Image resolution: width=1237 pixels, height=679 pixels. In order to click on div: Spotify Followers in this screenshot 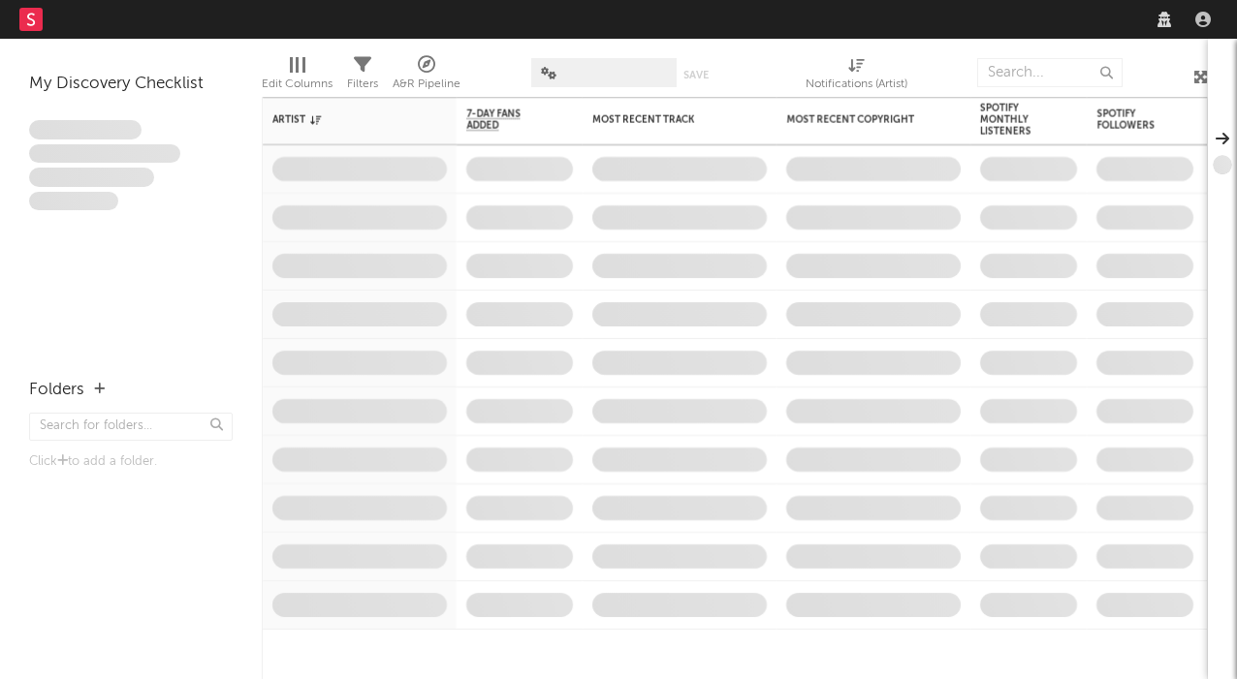, I will do `click(1130, 120)`.